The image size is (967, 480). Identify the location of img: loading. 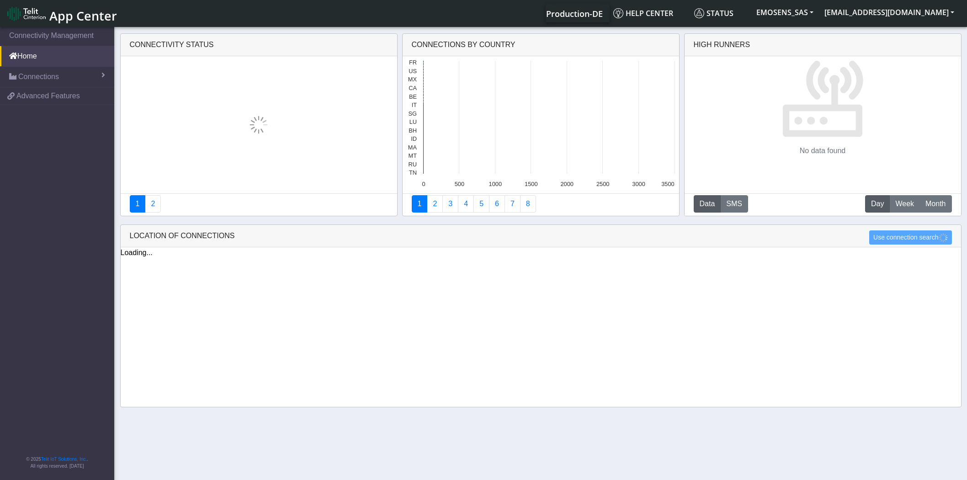
(943, 238).